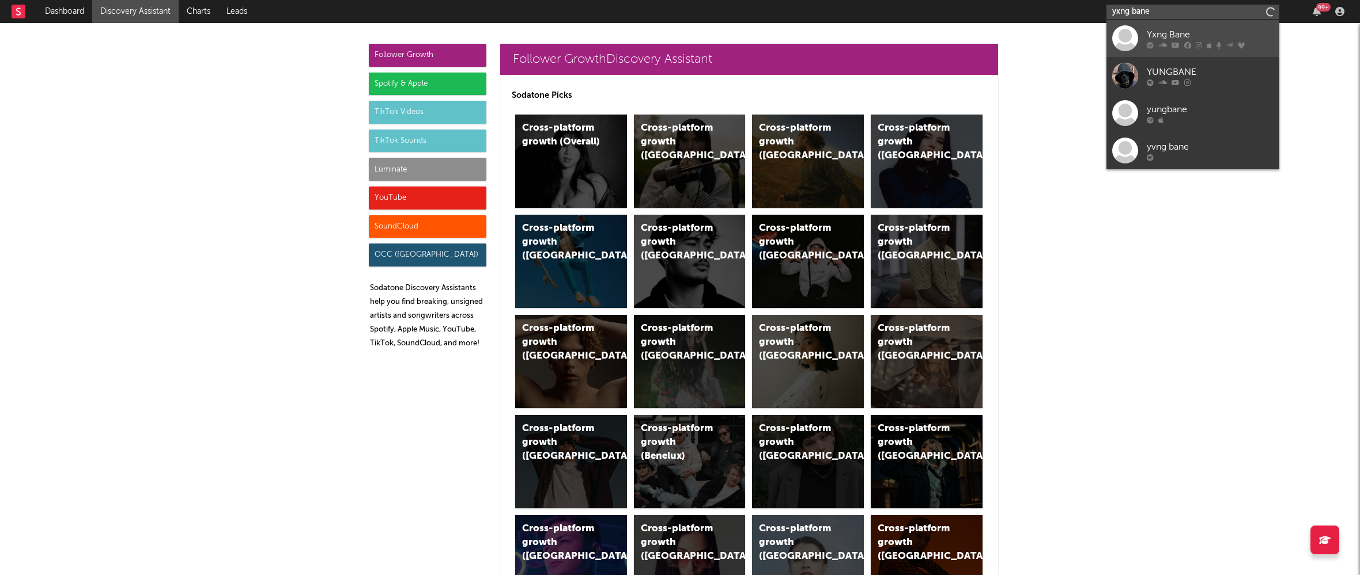  I want to click on div: Yxng Bane, so click(1210, 35).